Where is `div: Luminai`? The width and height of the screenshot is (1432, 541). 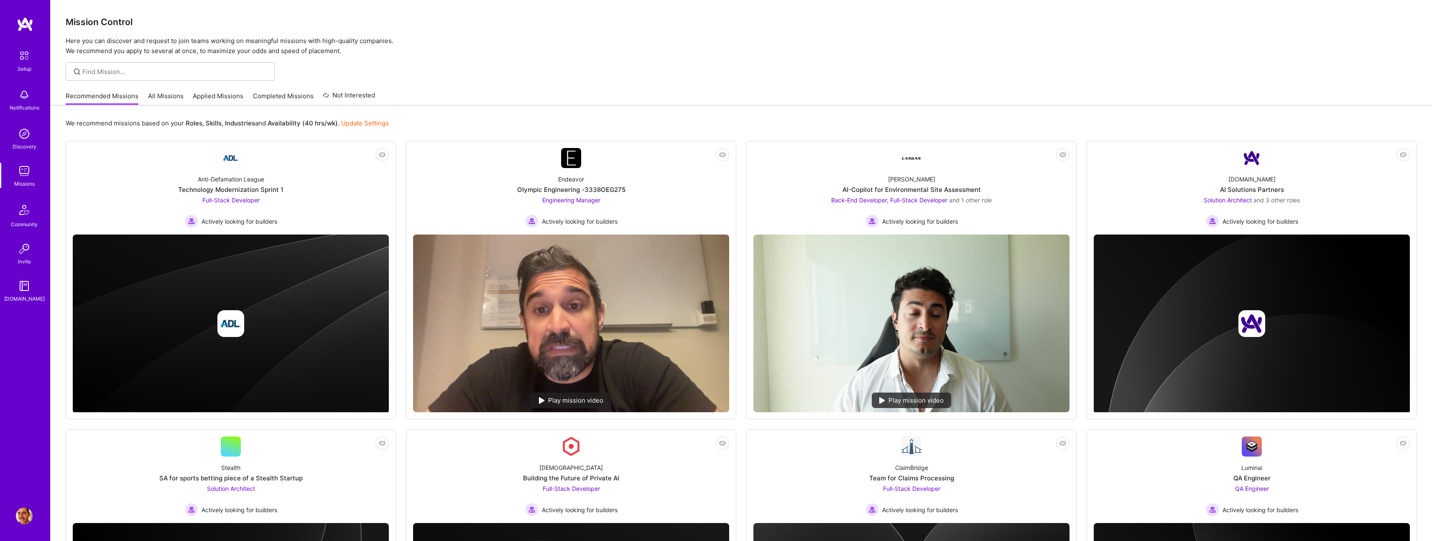
div: Luminai is located at coordinates (1252, 468).